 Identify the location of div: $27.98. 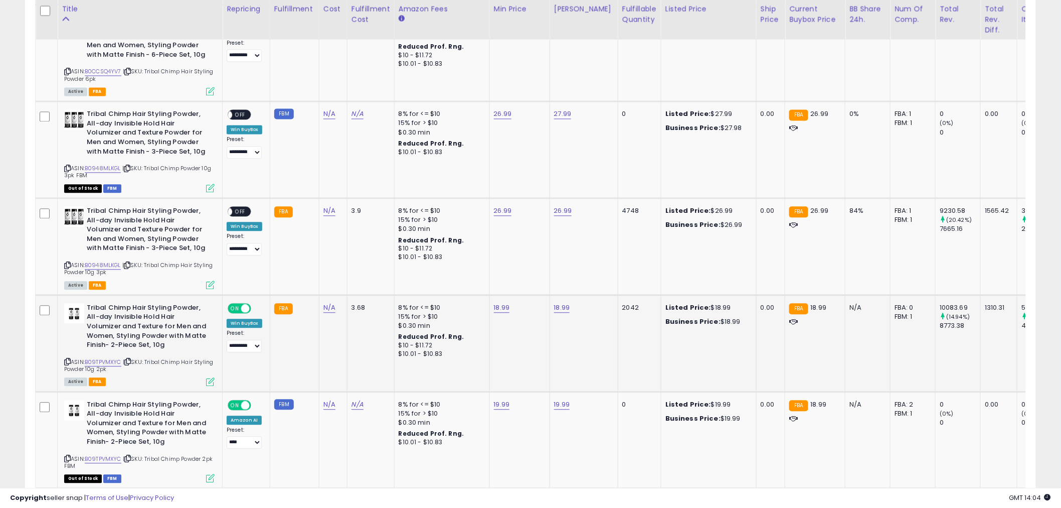
(707, 128).